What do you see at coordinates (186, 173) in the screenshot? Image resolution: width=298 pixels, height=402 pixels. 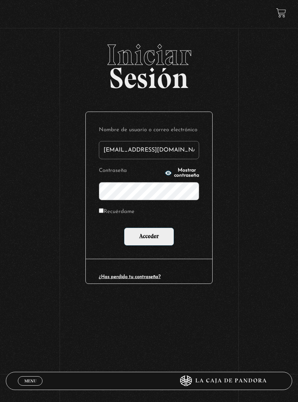 I see `span: Mostrar contraseña` at bounding box center [186, 173].